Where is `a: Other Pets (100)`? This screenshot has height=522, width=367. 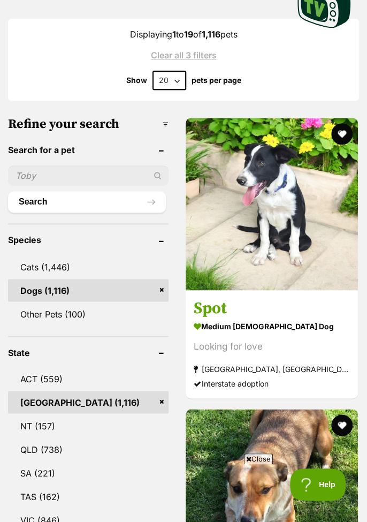
a: Other Pets (100) is located at coordinates (88, 314).